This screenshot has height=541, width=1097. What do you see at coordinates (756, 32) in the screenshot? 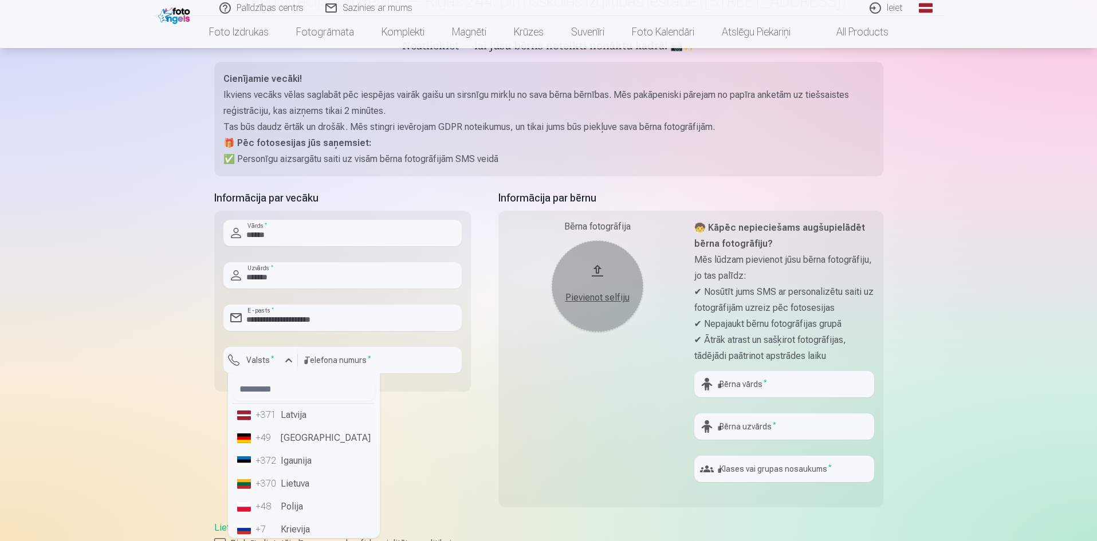
I see `a: Atslēgu piekariņi` at bounding box center [756, 32].